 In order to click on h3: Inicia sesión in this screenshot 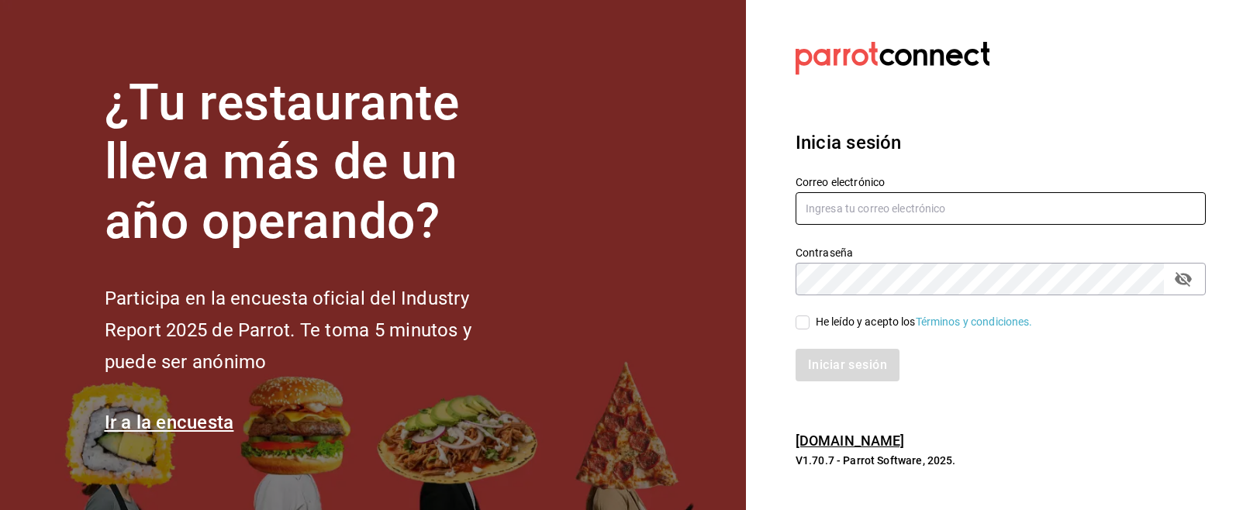, I will do `click(1001, 143)`.